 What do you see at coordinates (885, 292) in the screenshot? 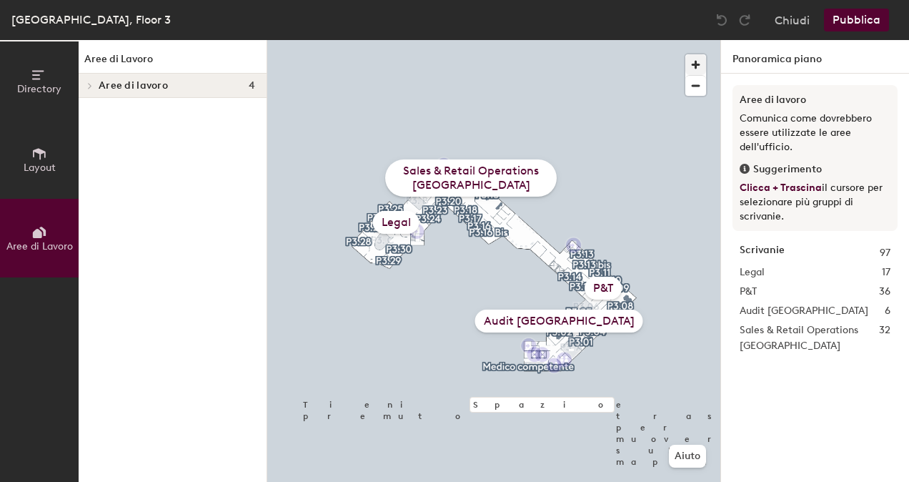
I see `span: 36` at bounding box center [885, 292].